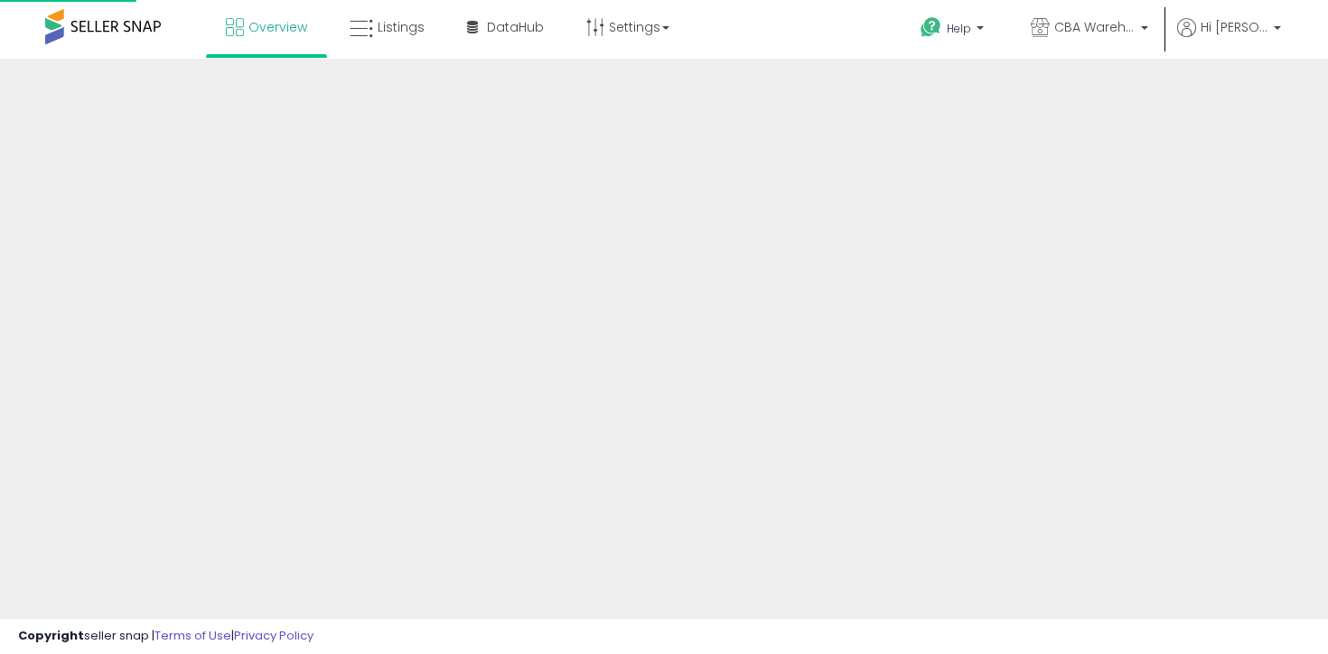 This screenshot has width=1328, height=654. What do you see at coordinates (192, 635) in the screenshot?
I see `a: Terms of Use` at bounding box center [192, 635].